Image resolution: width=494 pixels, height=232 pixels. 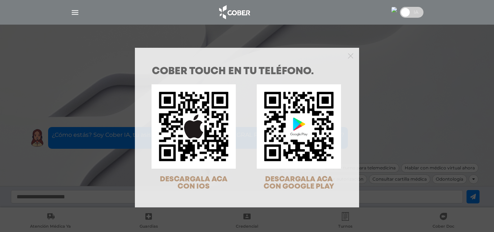 I want to click on button: Close, so click(x=350, y=55).